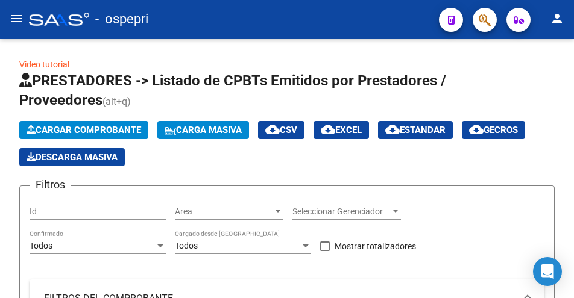 The width and height of the screenshot is (574, 298). Describe the element at coordinates (84, 130) in the screenshot. I see `span: Cargar Comprobante` at that location.